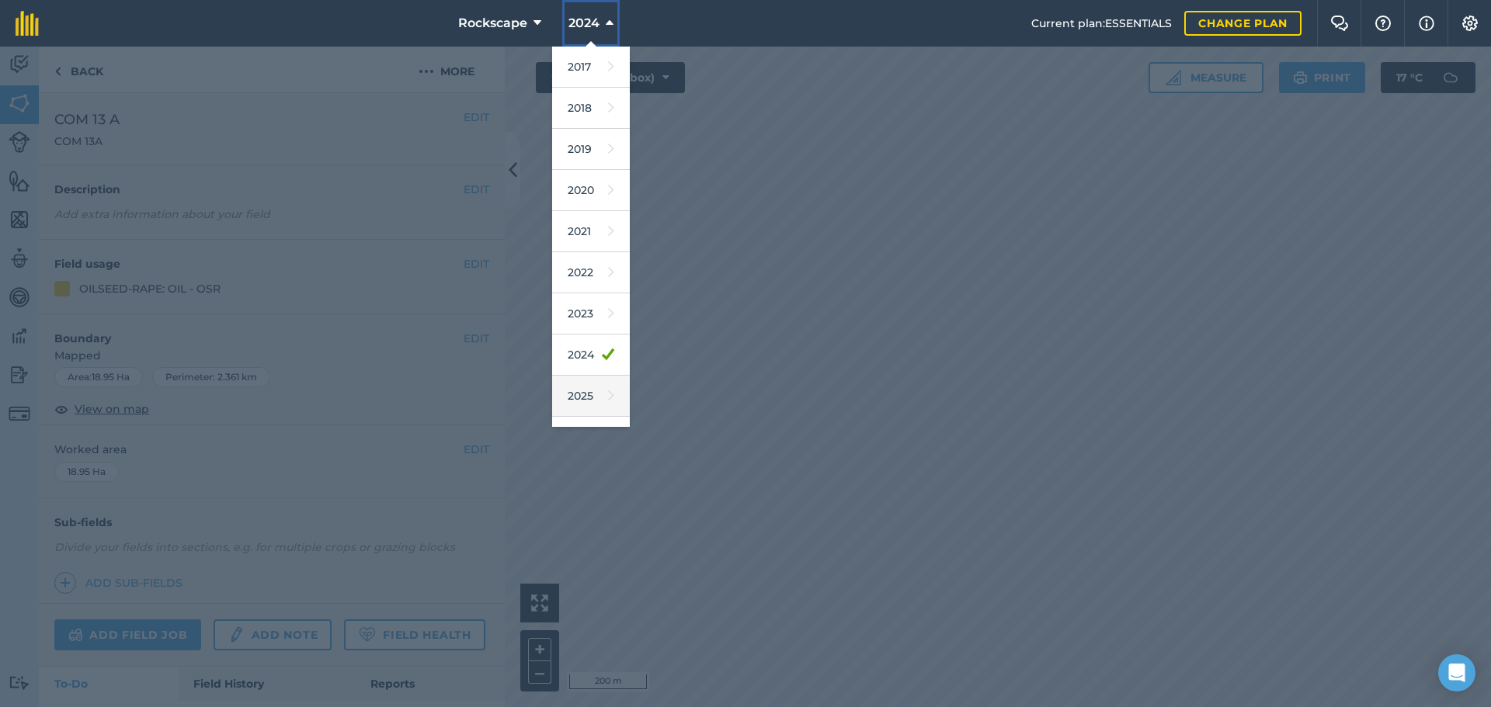 The image size is (1491, 707). Describe the element at coordinates (1339, 23) in the screenshot. I see `img: Two speech bubbles overlapping with the left bubble in the forefront` at that location.